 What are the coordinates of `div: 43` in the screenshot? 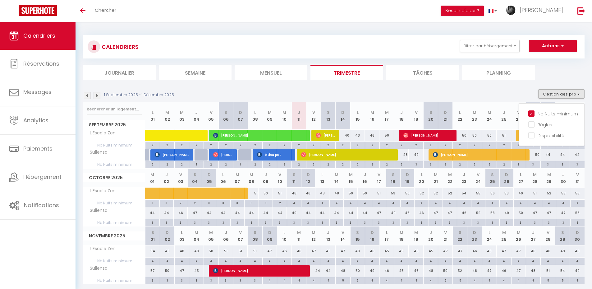 It's located at (357, 135).